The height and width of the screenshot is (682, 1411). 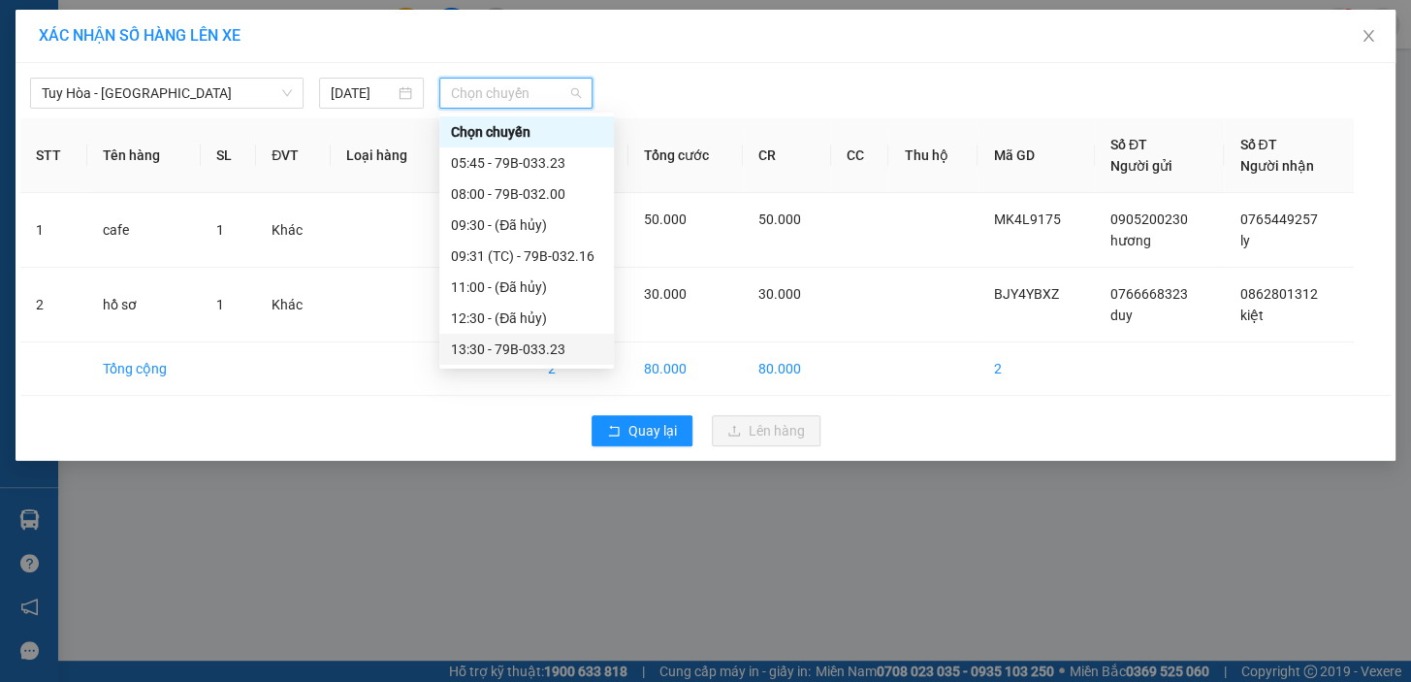 What do you see at coordinates (144, 155) in the screenshot?
I see `th: Tên hàng` at bounding box center [144, 155].